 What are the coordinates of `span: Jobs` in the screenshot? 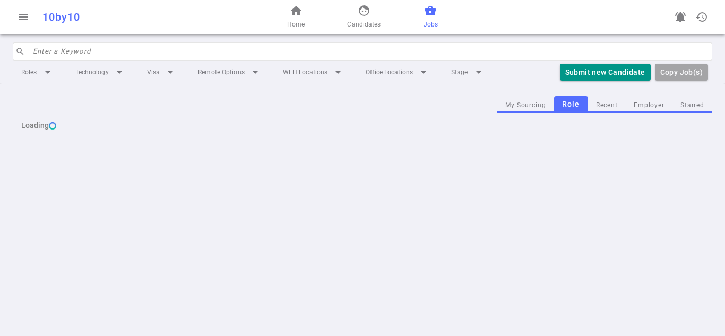 It's located at (430, 24).